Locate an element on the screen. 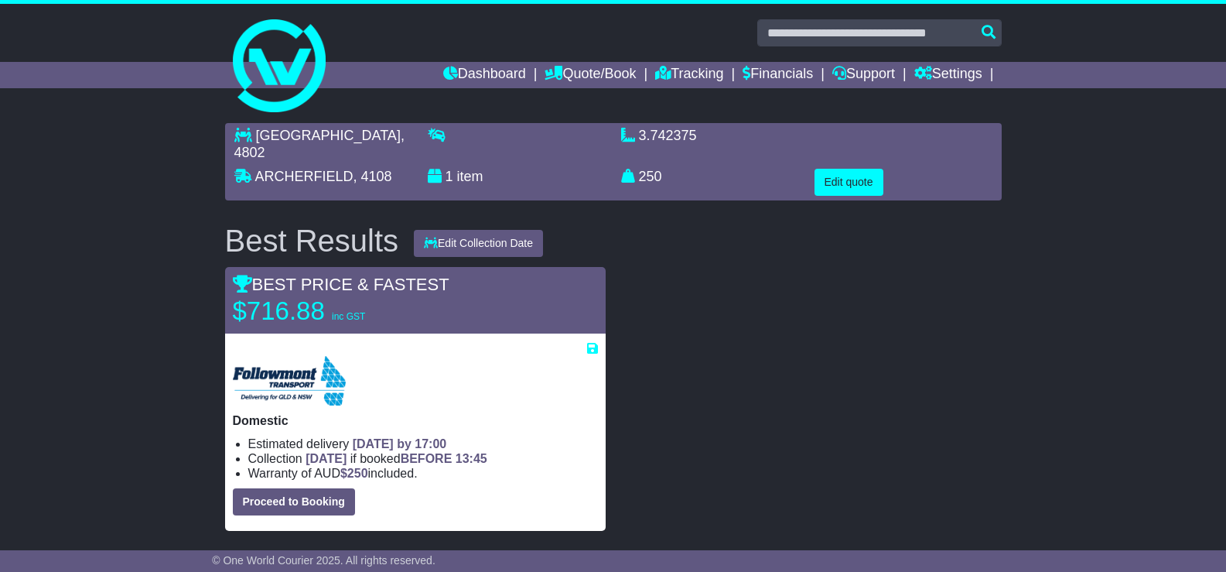 This screenshot has width=1226, height=572. span: 13:45 is located at coordinates (471, 458).